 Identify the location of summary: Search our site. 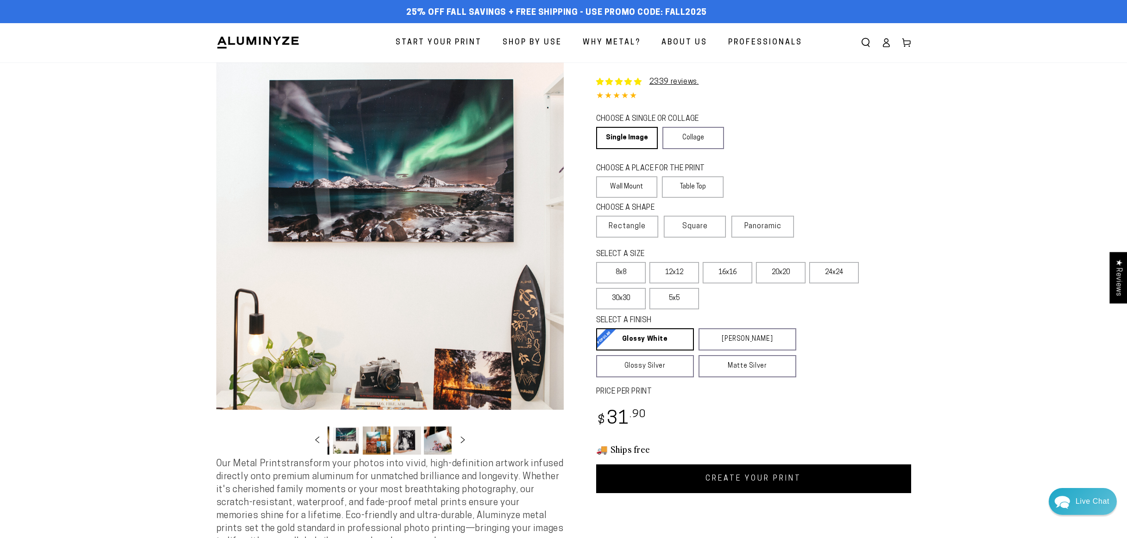
(866, 43).